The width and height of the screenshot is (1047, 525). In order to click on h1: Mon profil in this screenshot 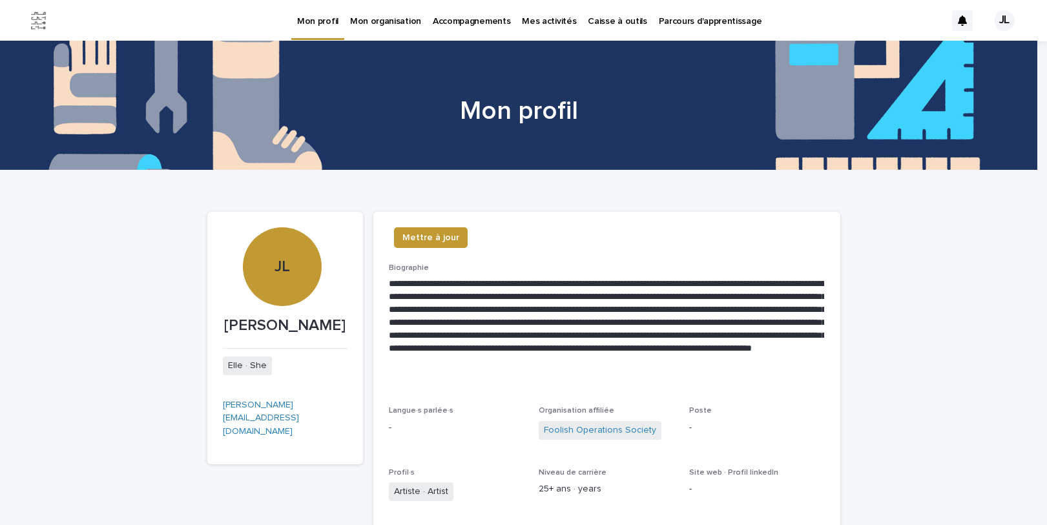, I will do `click(519, 111)`.